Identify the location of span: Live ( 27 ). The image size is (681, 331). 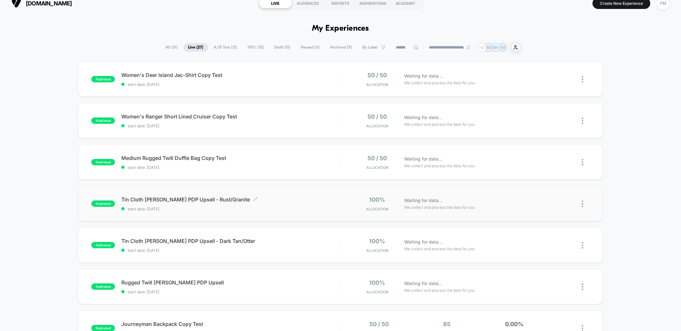
(196, 47).